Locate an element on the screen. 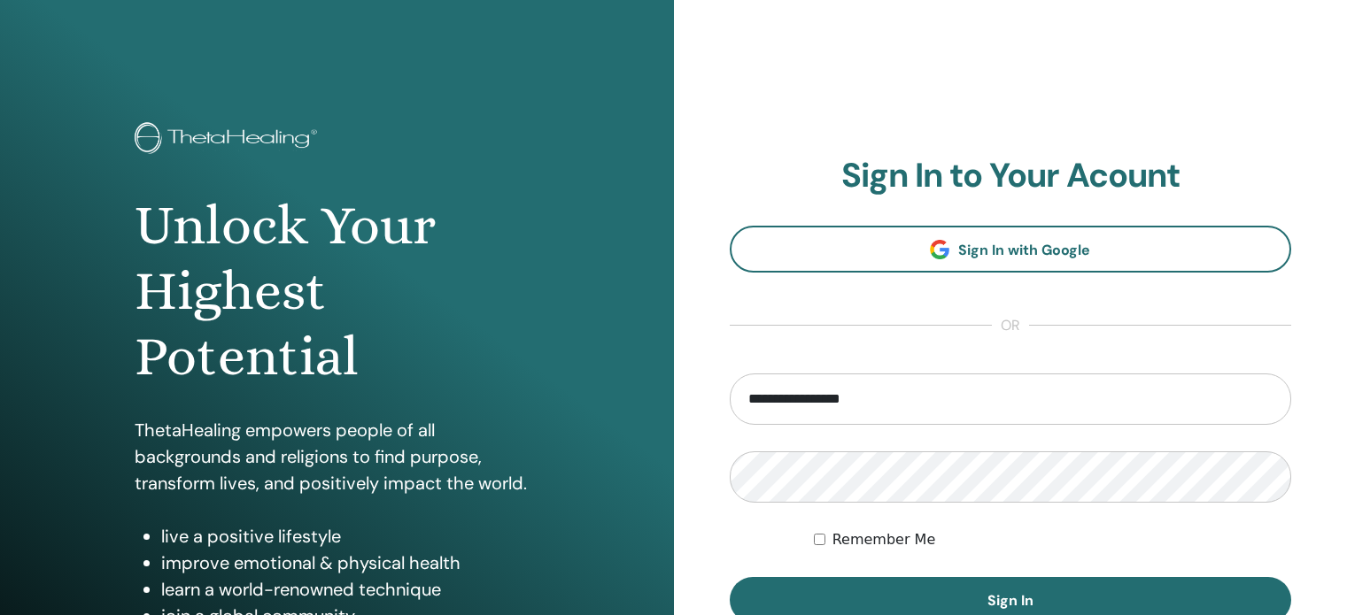  li: learn a world-renowned technique is located at coordinates (350, 590).